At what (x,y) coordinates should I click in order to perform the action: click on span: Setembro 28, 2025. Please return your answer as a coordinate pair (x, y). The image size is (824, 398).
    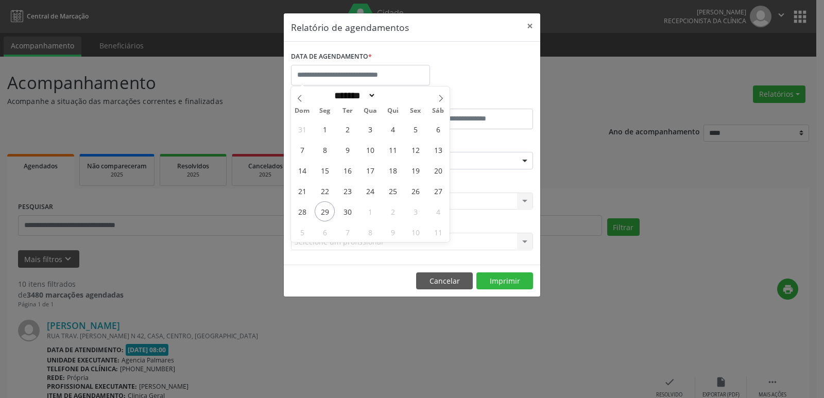
    Looking at the image, I should click on (302, 211).